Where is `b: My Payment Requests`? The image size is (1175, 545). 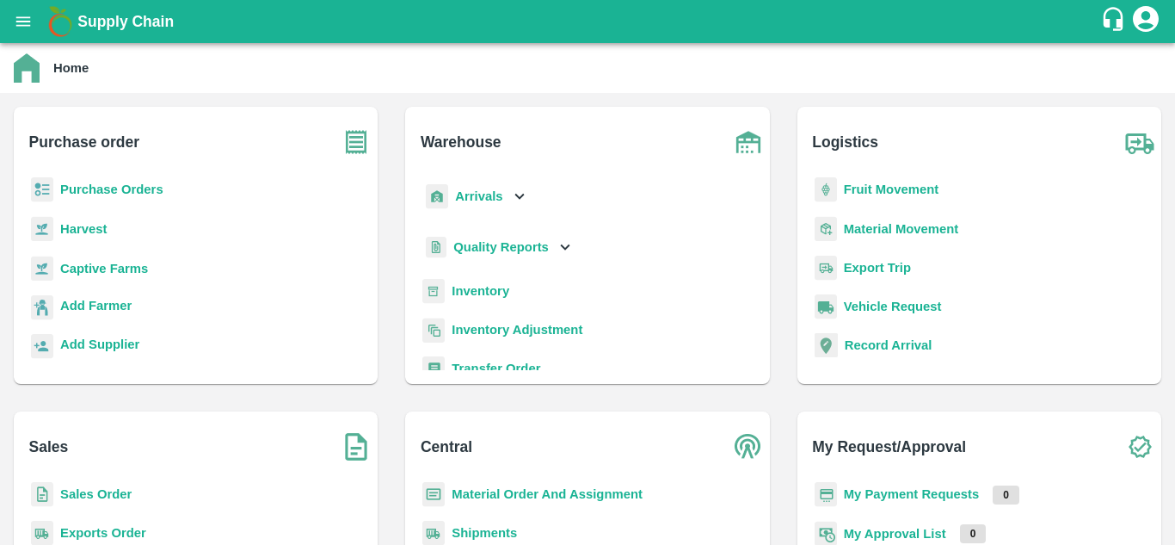 b: My Payment Requests is located at coordinates (912, 494).